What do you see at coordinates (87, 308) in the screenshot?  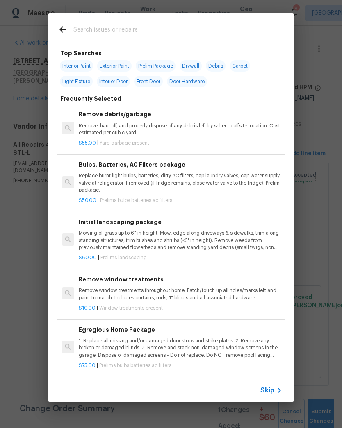 I see `span: $10.00` at bounding box center [87, 308].